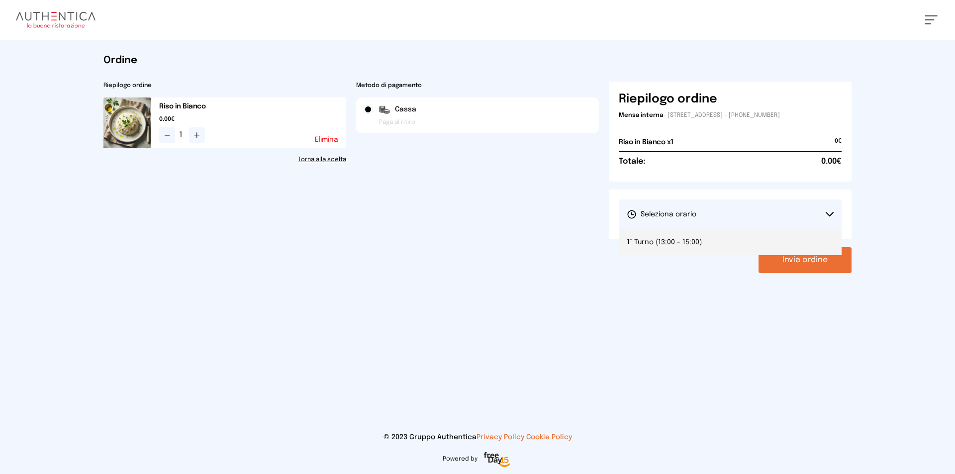 The height and width of the screenshot is (474, 955). Describe the element at coordinates (730, 214) in the screenshot. I see `button: Seleziona orario` at that location.